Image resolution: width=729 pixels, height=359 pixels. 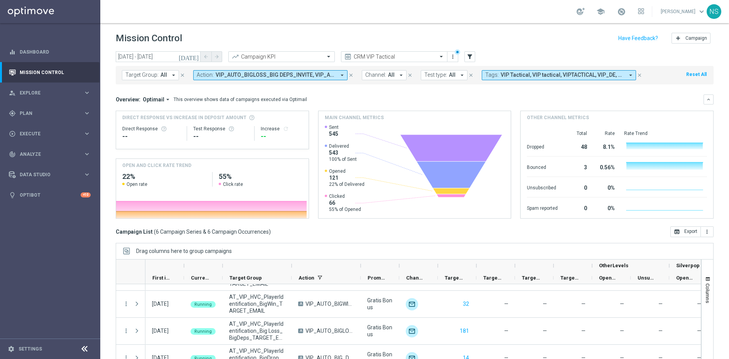 What do you see at coordinates (50, 175) in the screenshot?
I see `button: Data Studio keyboard_arrow_right` at bounding box center [50, 175].